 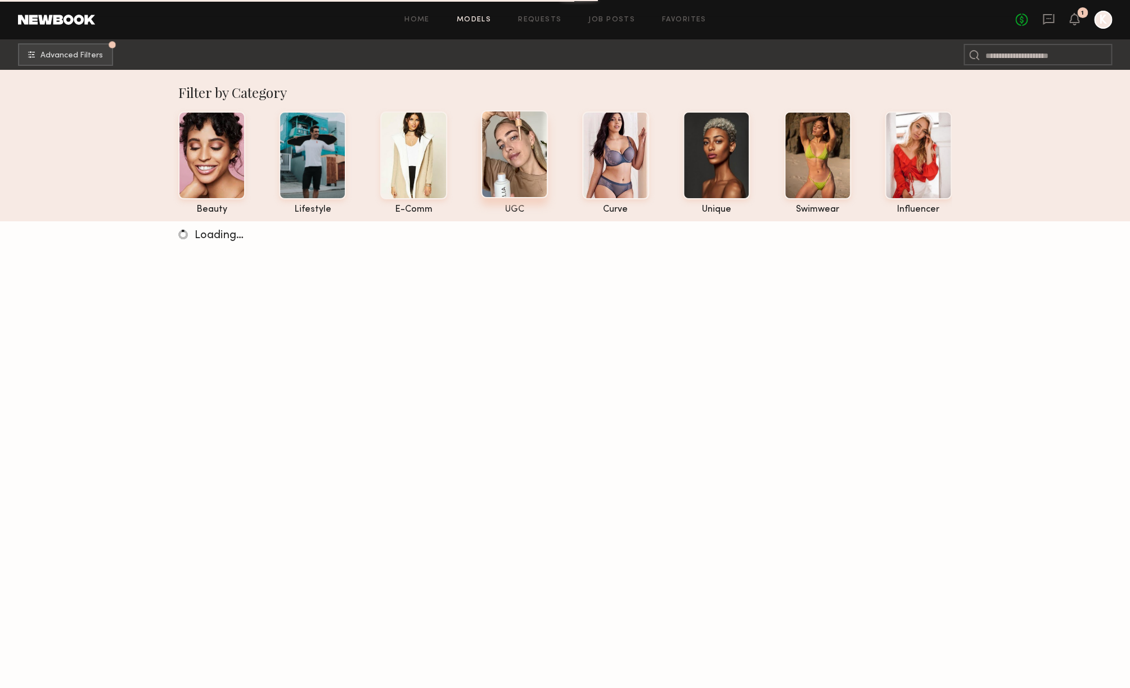 I want to click on div: influencer, so click(x=918, y=209).